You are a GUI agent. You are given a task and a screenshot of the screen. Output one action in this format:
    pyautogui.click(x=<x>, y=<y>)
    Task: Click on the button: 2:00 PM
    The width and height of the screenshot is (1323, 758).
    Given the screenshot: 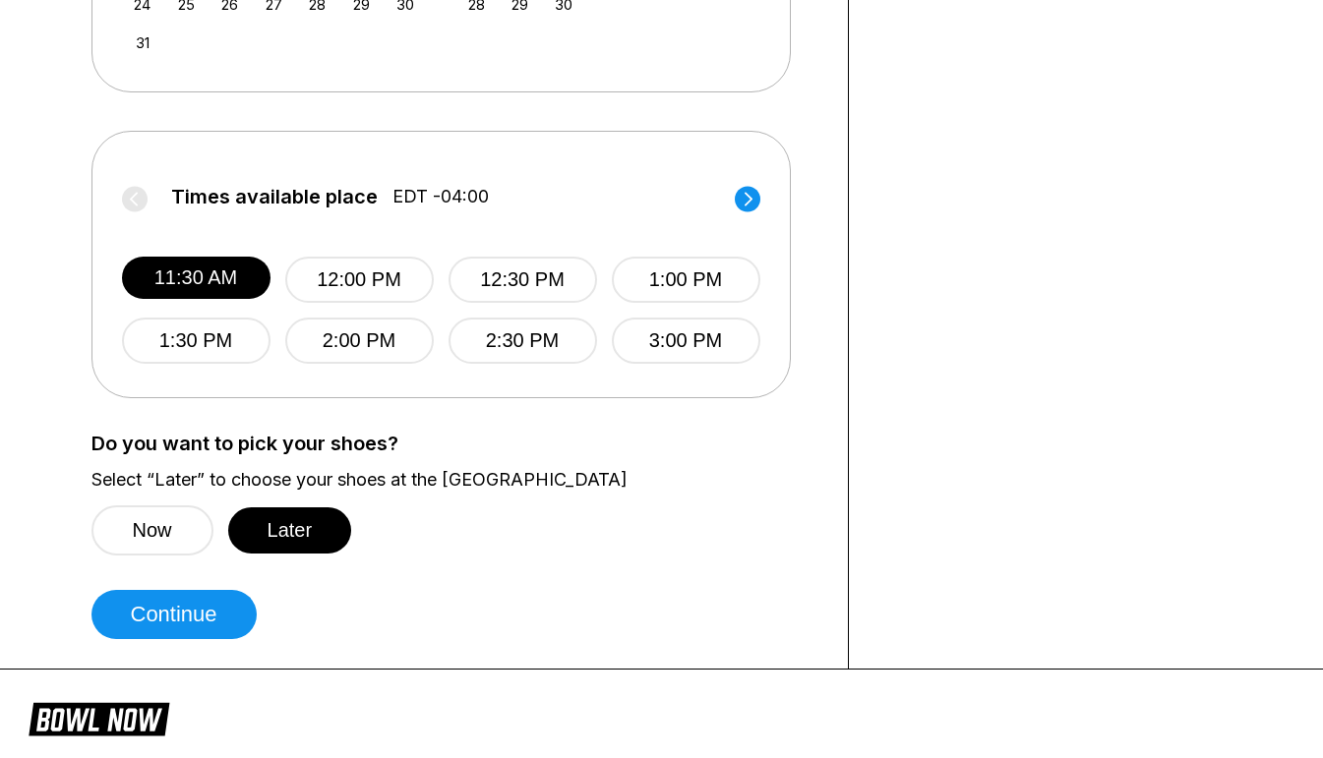 What is the action you would take?
    pyautogui.click(x=359, y=340)
    